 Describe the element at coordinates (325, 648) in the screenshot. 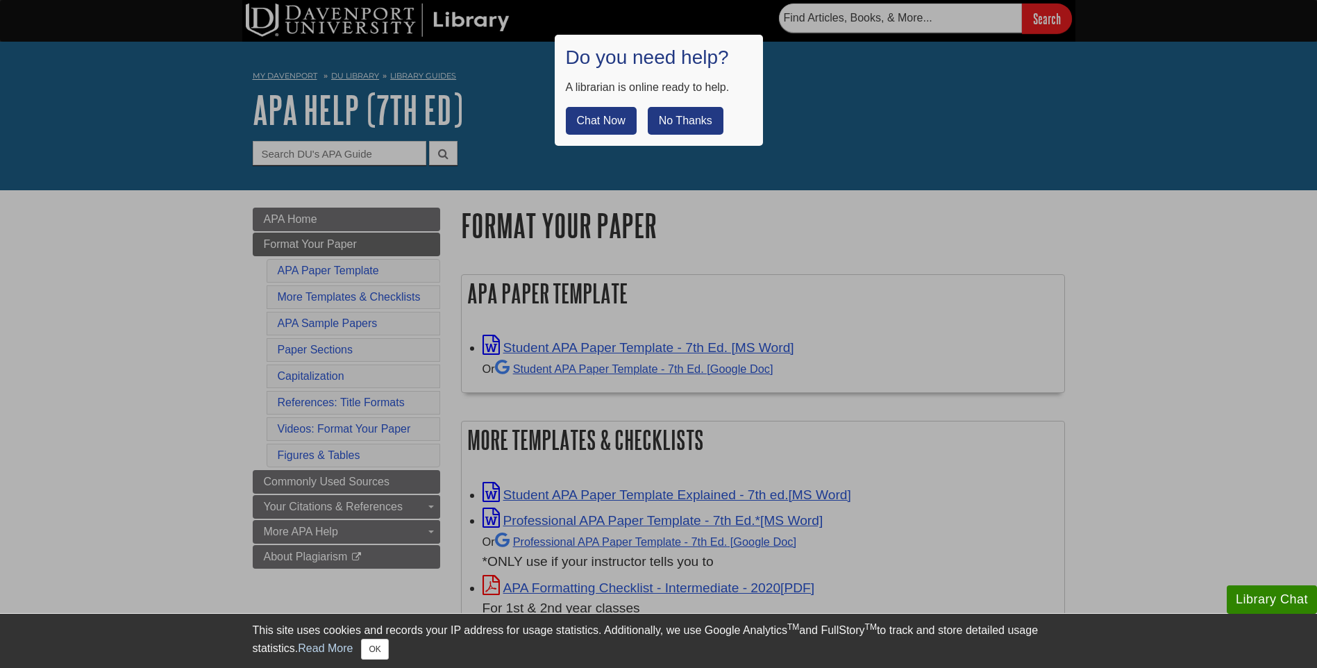

I see `a: Read More` at that location.